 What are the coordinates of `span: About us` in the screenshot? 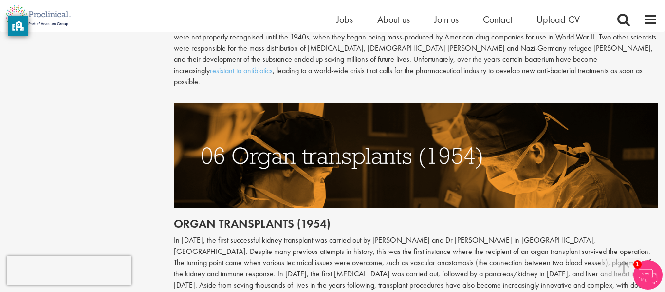 It's located at (394, 19).